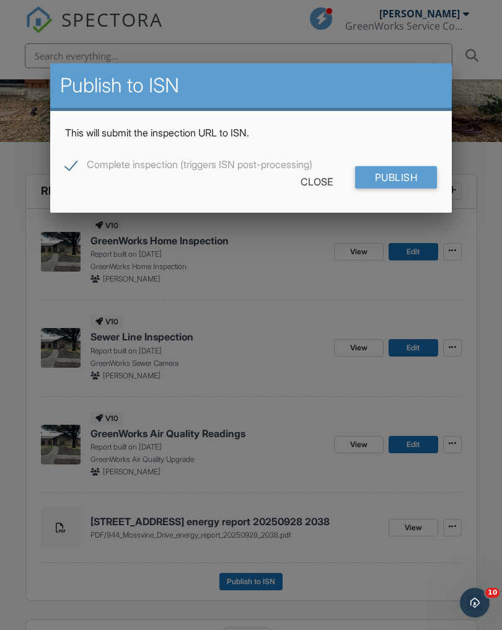  What do you see at coordinates (251, 86) in the screenshot?
I see `h2: Publish to ISN` at bounding box center [251, 86].